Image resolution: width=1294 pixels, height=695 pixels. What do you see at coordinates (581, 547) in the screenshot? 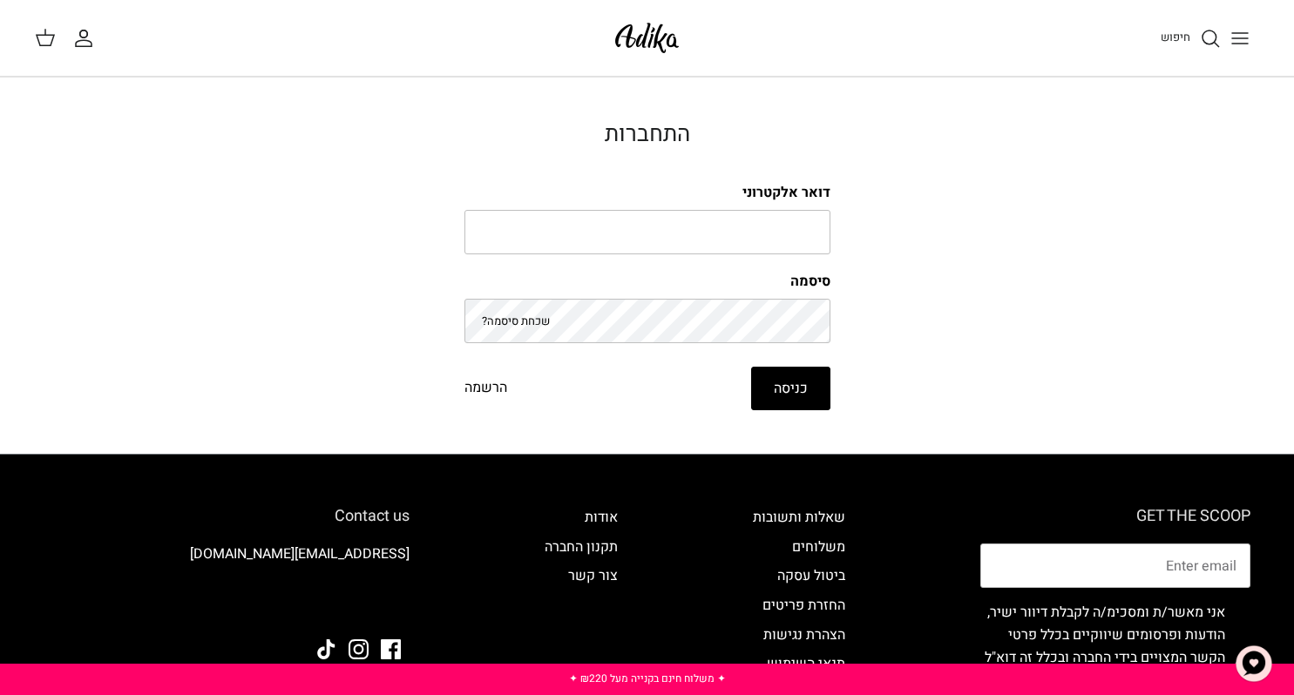
I see `a: תקנון החברה` at bounding box center [581, 547].